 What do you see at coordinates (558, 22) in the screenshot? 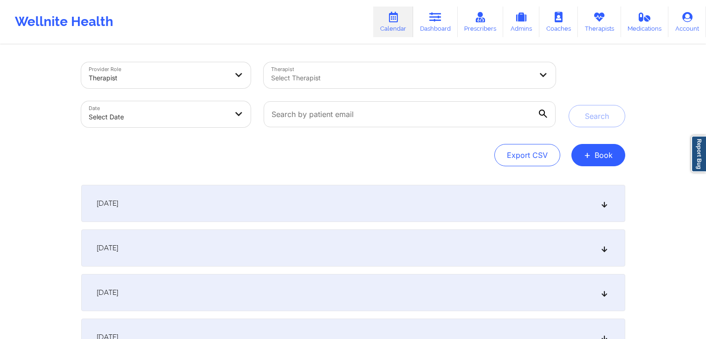
I see `a: Coaches` at bounding box center [558, 22].